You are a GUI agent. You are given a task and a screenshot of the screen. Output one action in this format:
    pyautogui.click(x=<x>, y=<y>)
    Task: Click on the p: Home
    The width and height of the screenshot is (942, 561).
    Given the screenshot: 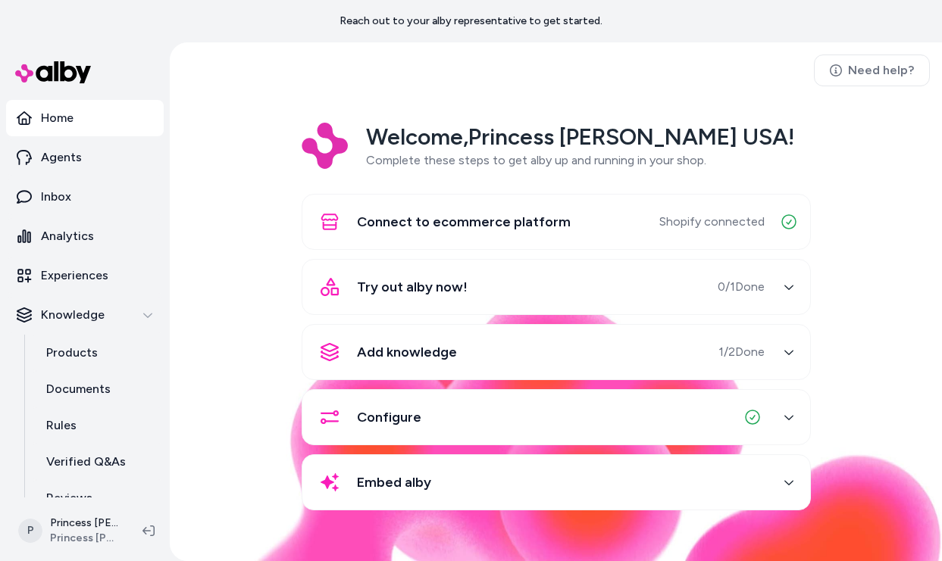 What is the action you would take?
    pyautogui.click(x=57, y=118)
    